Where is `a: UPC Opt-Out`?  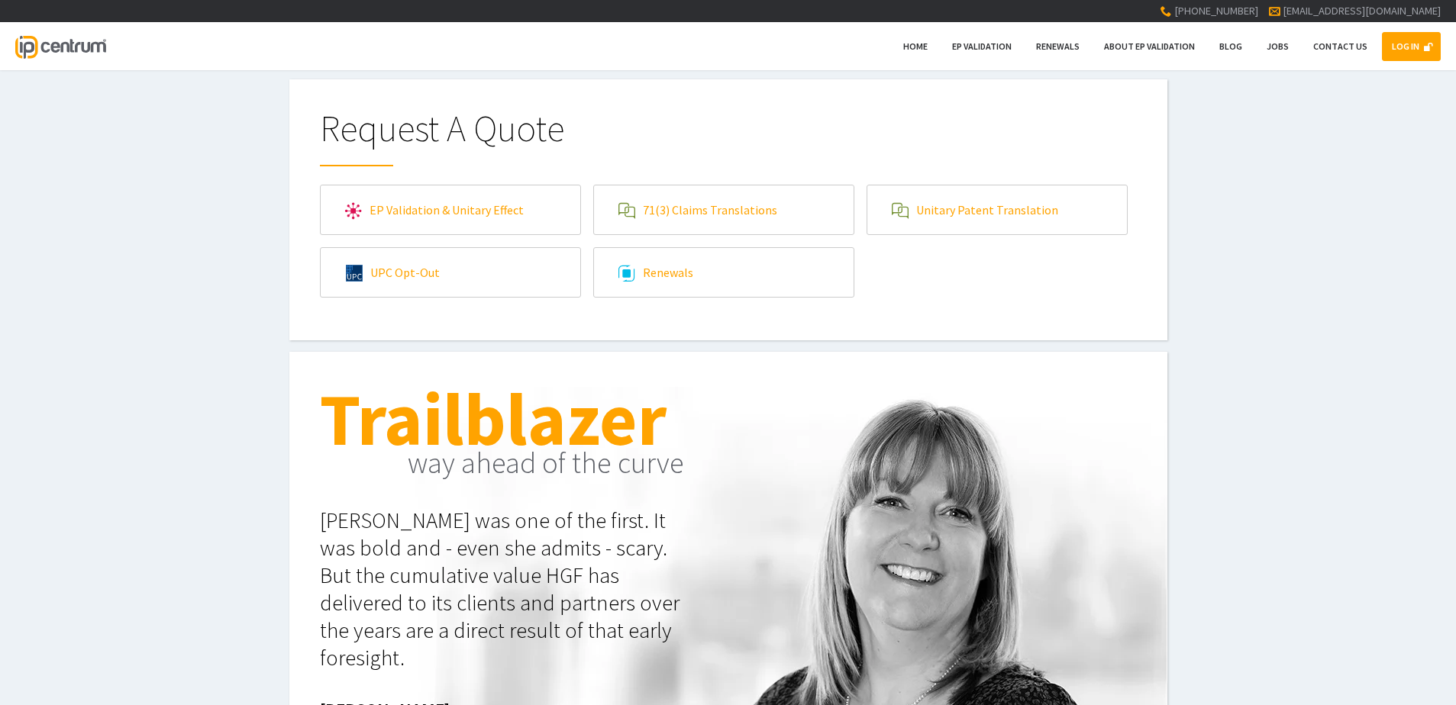 a: UPC Opt-Out is located at coordinates (450, 273).